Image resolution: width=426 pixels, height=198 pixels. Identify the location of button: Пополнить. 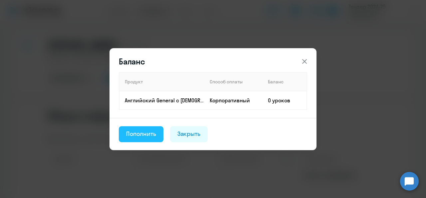
(141, 135).